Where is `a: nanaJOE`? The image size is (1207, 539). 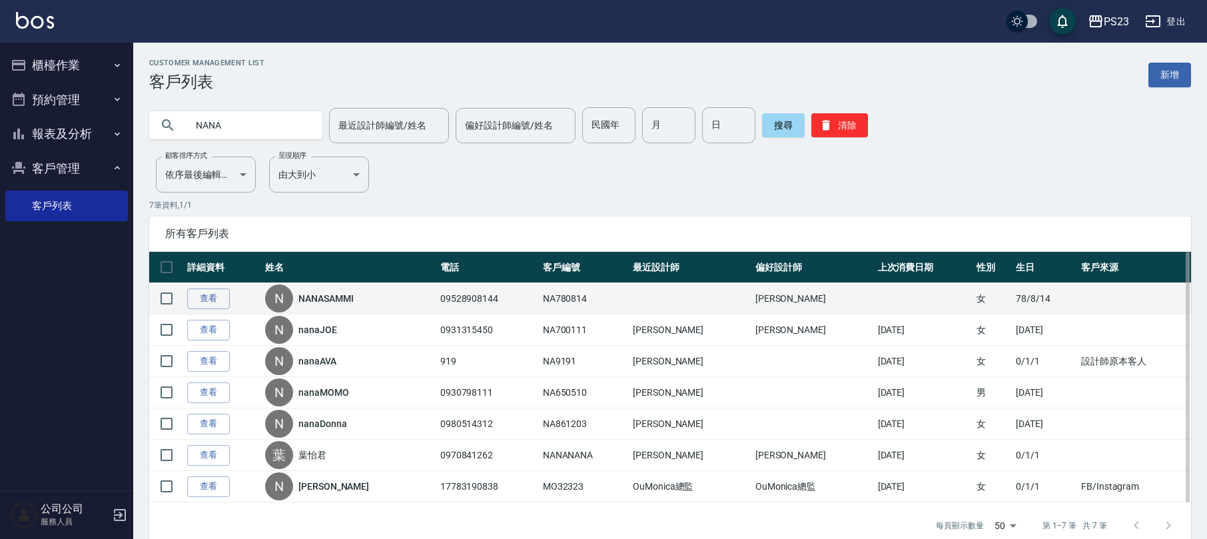 a: nanaJOE is located at coordinates (318, 330).